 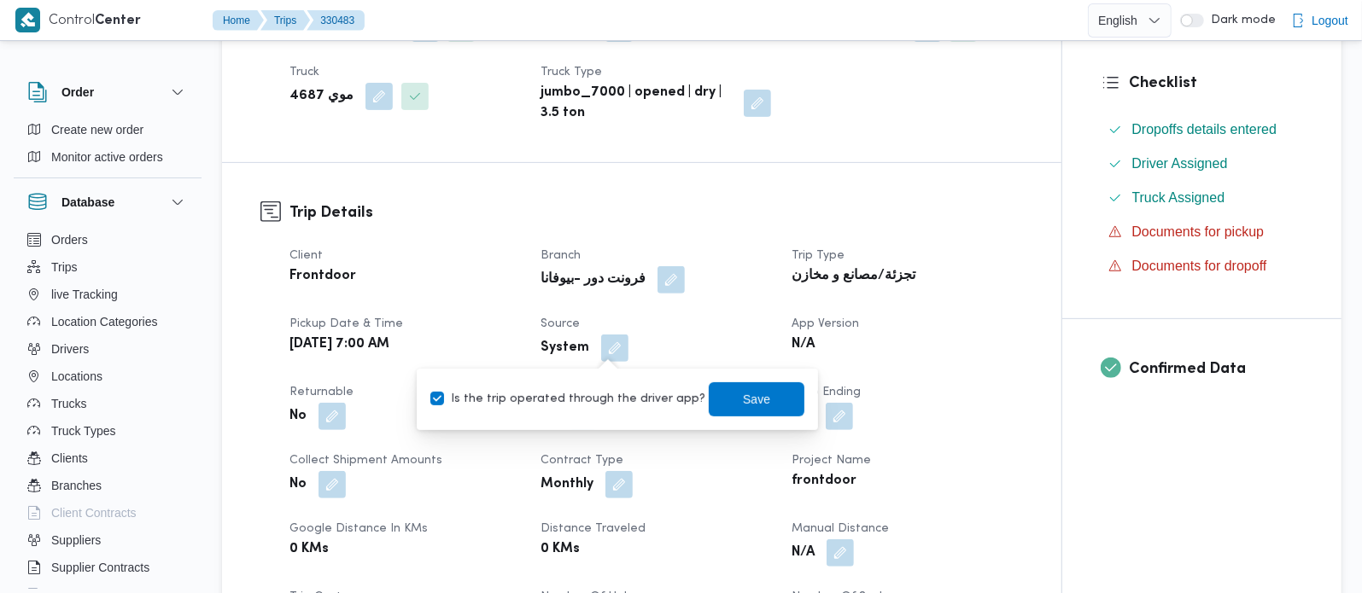 What do you see at coordinates (656, 213) in the screenshot?
I see `h3: Trip Details` at bounding box center [656, 213].